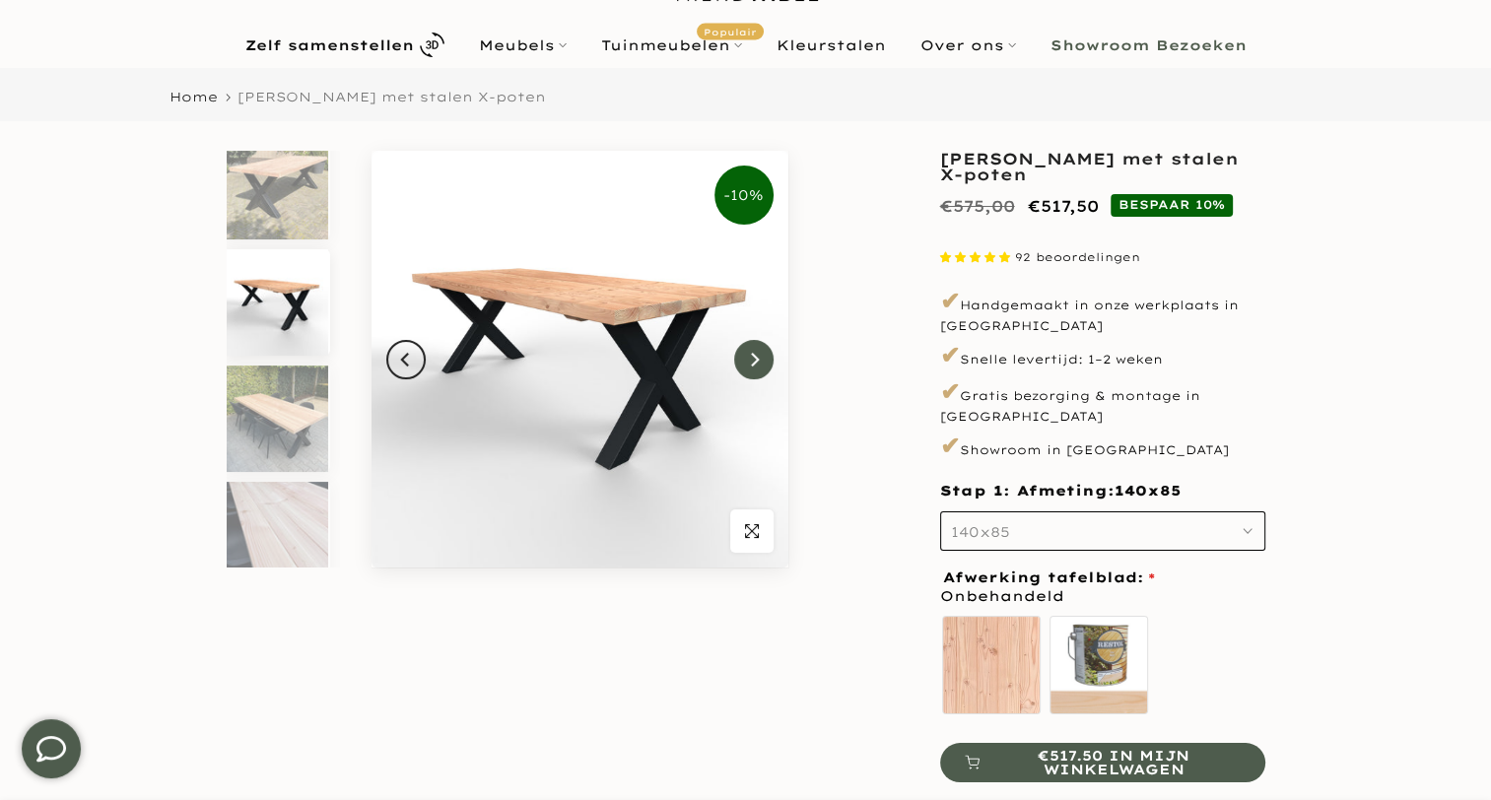  I want to click on span: Afwerking tafelblad:, so click(1048, 577).